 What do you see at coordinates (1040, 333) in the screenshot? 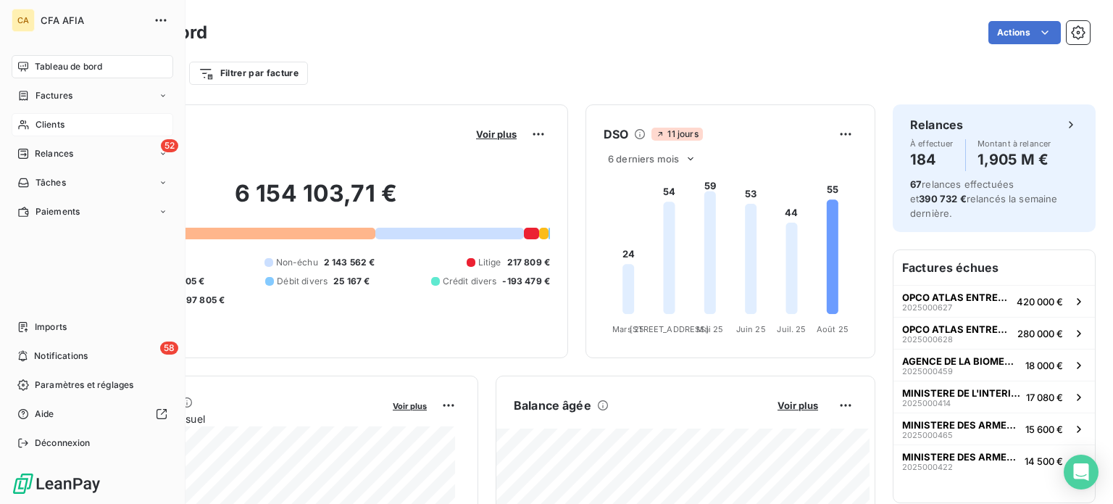
I see `span: 280 000 €` at bounding box center [1040, 333].